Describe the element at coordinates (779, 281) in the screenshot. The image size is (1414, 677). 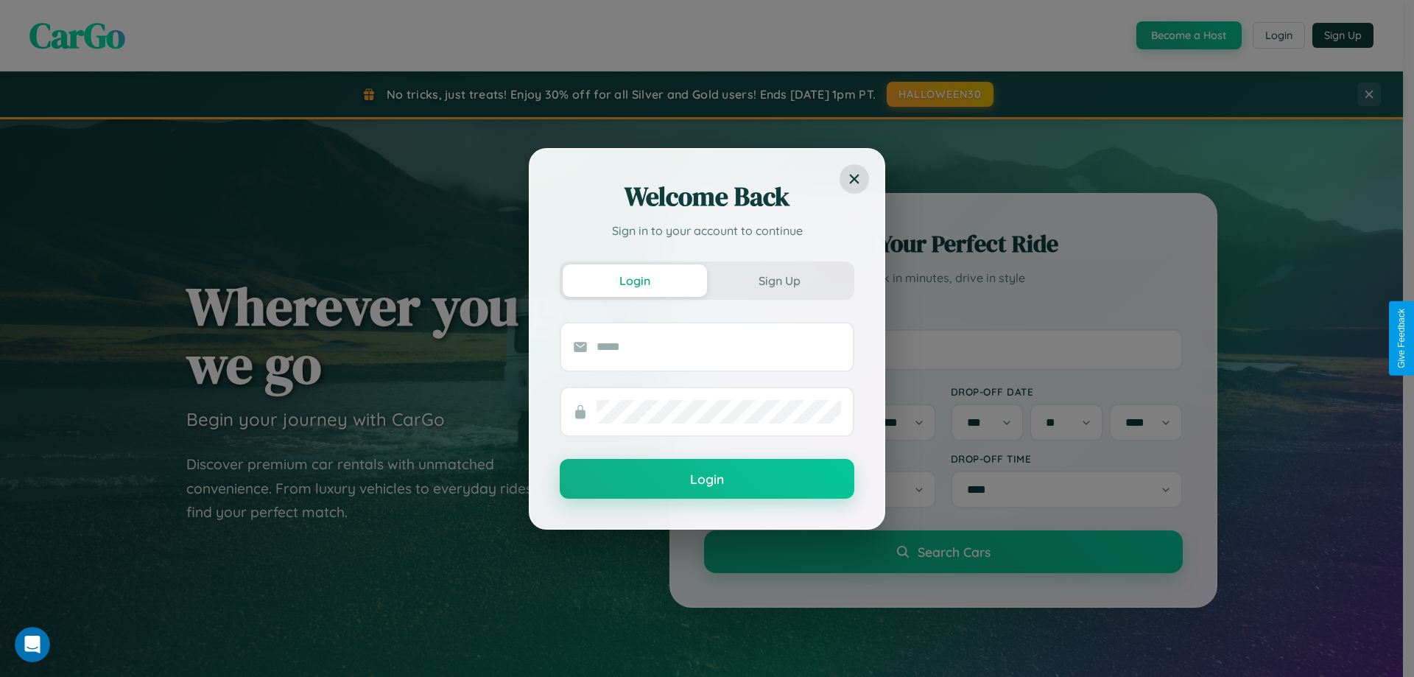
I see `button: Sign Up` at that location.